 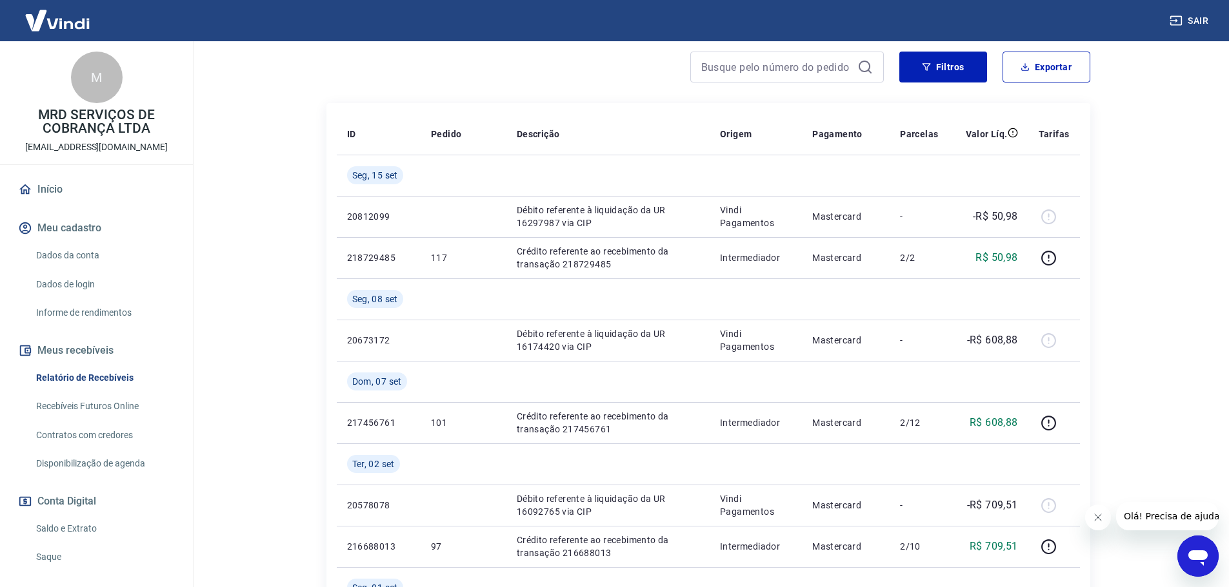 What do you see at coordinates (607, 547) in the screenshot?
I see `p: Crédito referente ao recebimento da transação 216688013` at bounding box center [607, 547].